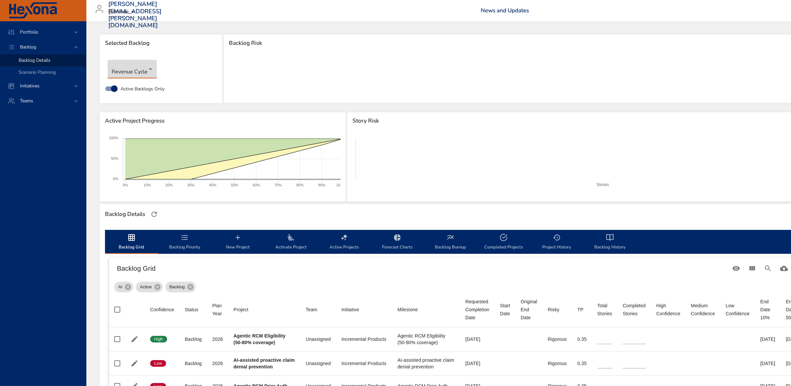 The image size is (791, 386). I want to click on div: Initiative, so click(350, 310).